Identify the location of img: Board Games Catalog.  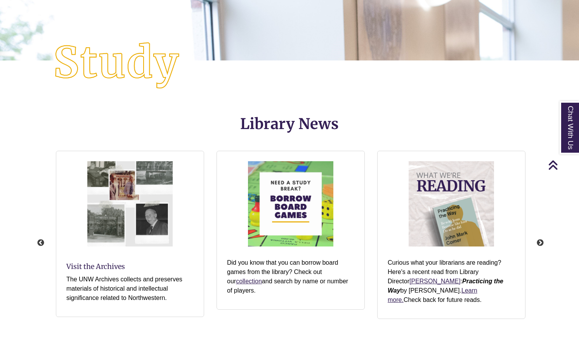
(290, 204).